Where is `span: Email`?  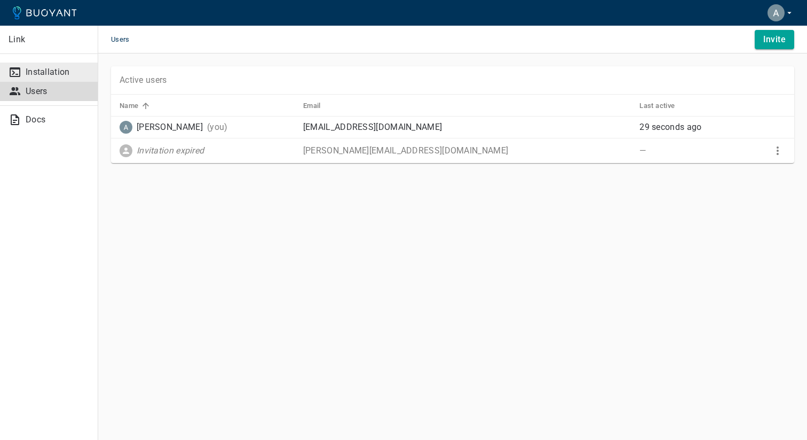
span: Email is located at coordinates (319, 106).